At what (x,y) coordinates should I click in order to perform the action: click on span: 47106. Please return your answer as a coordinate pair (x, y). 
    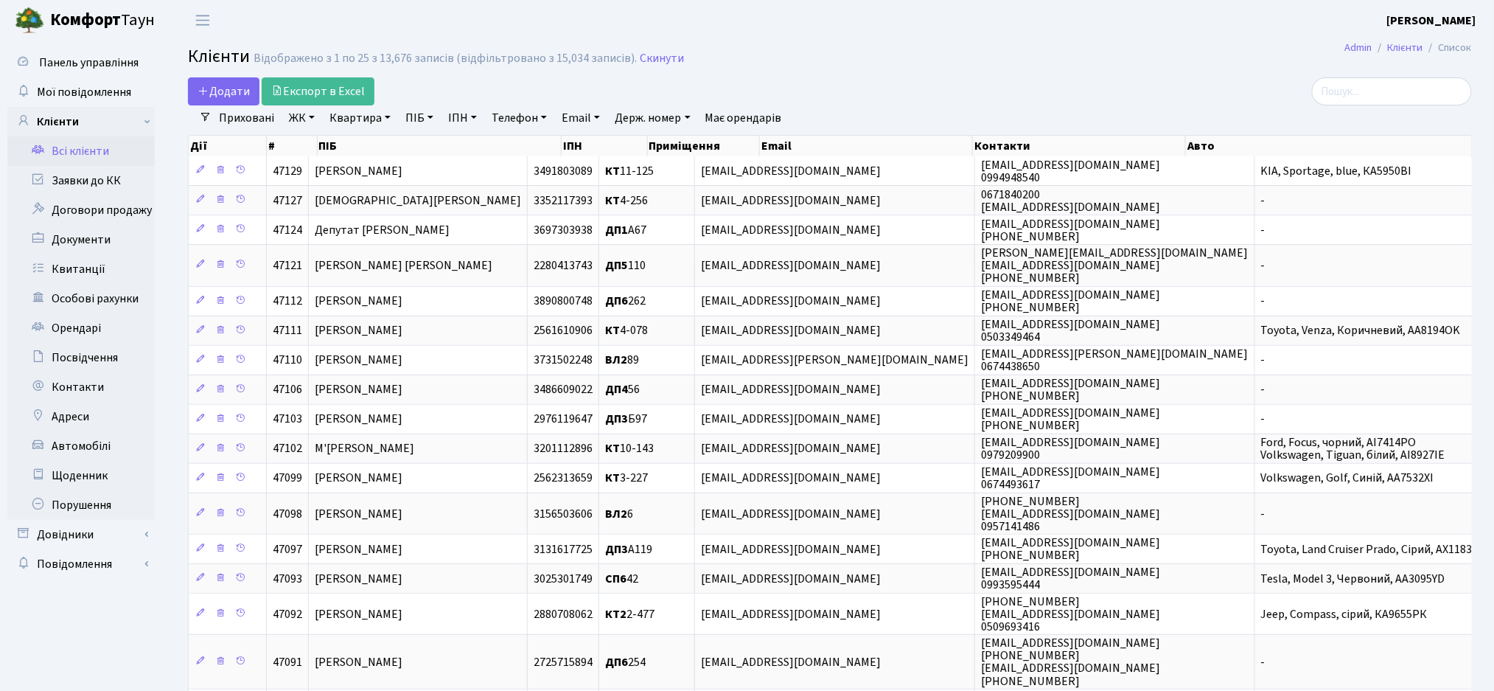
    Looking at the image, I should click on (287, 390).